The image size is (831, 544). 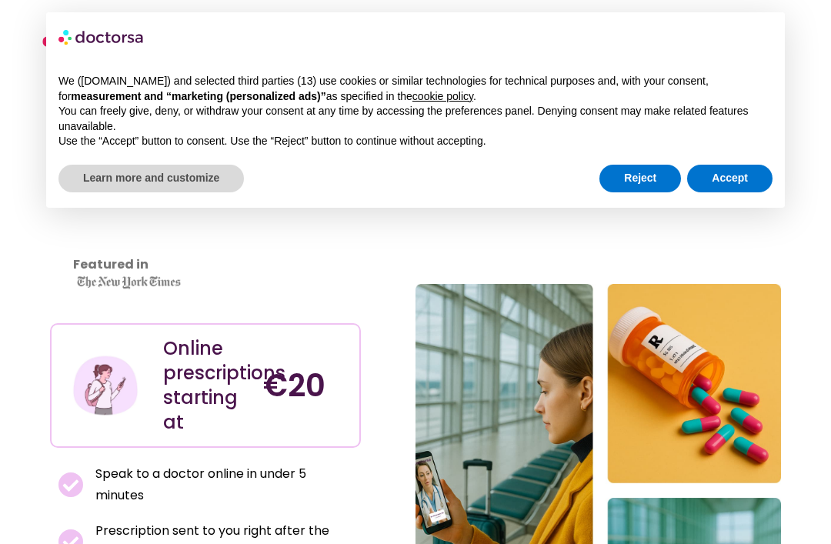 What do you see at coordinates (205, 385) in the screenshot?
I see `div: Online prescriptions starting at` at bounding box center [205, 385].